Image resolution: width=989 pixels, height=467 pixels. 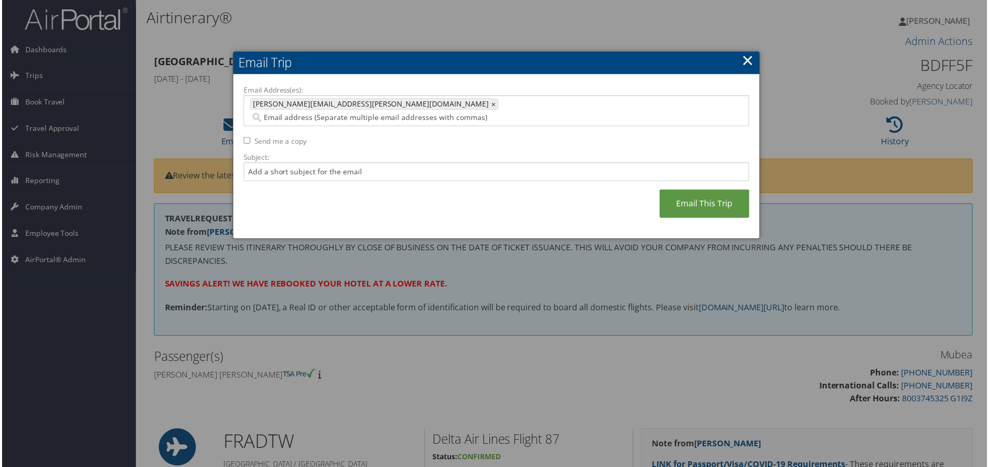 What do you see at coordinates (280, 142) in the screenshot?
I see `label: Send me a copy` at bounding box center [280, 142].